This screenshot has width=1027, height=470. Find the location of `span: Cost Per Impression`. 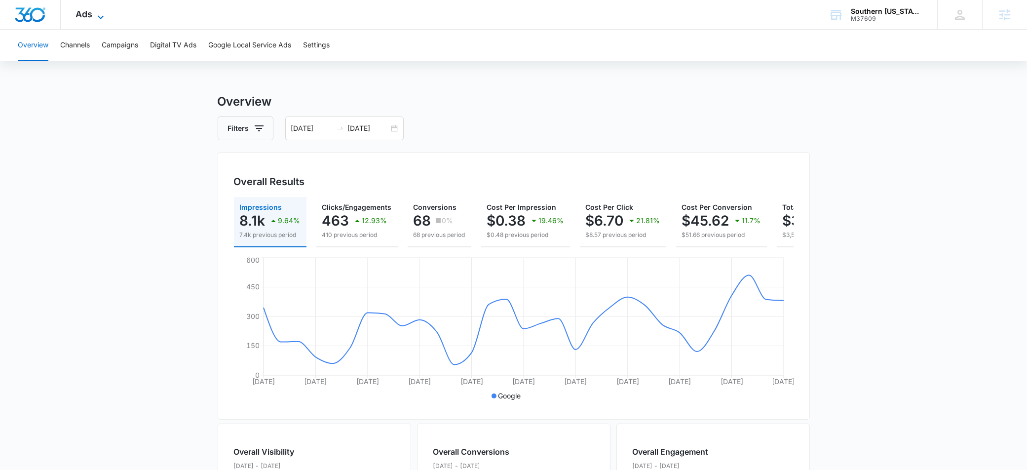

span: Cost Per Impression is located at coordinates (521, 207).